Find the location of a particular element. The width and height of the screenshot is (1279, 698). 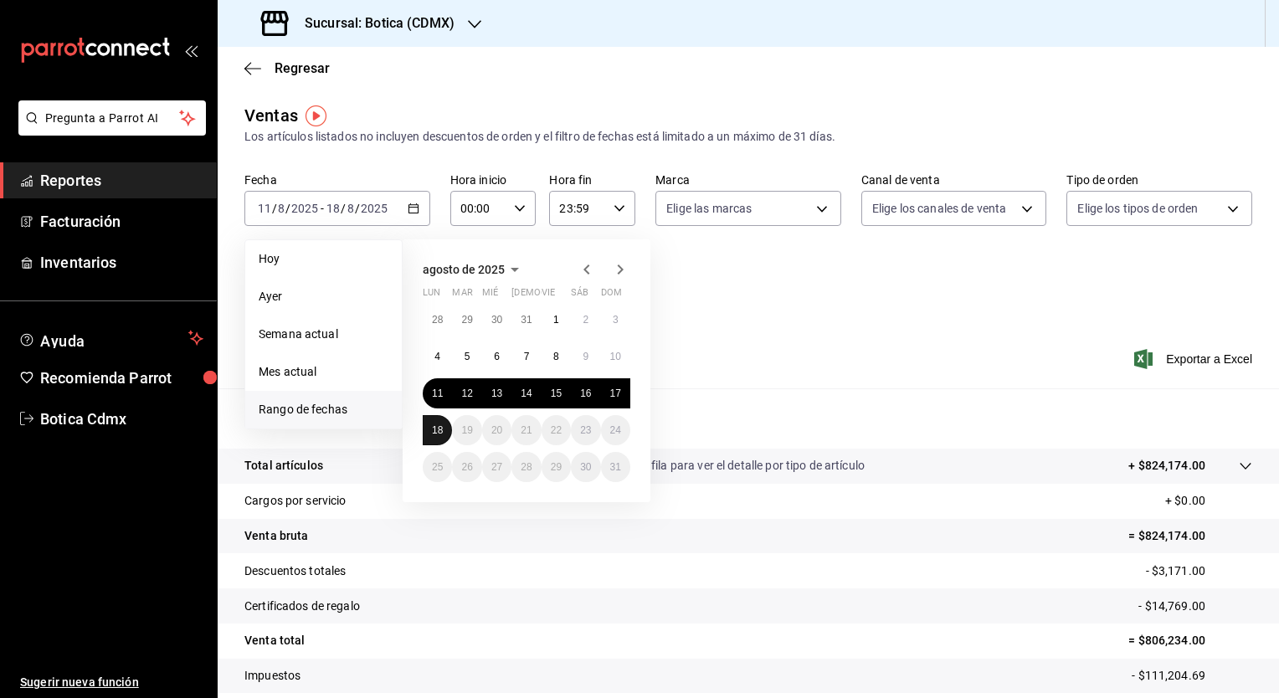

abbr: domingo is located at coordinates (611, 295).